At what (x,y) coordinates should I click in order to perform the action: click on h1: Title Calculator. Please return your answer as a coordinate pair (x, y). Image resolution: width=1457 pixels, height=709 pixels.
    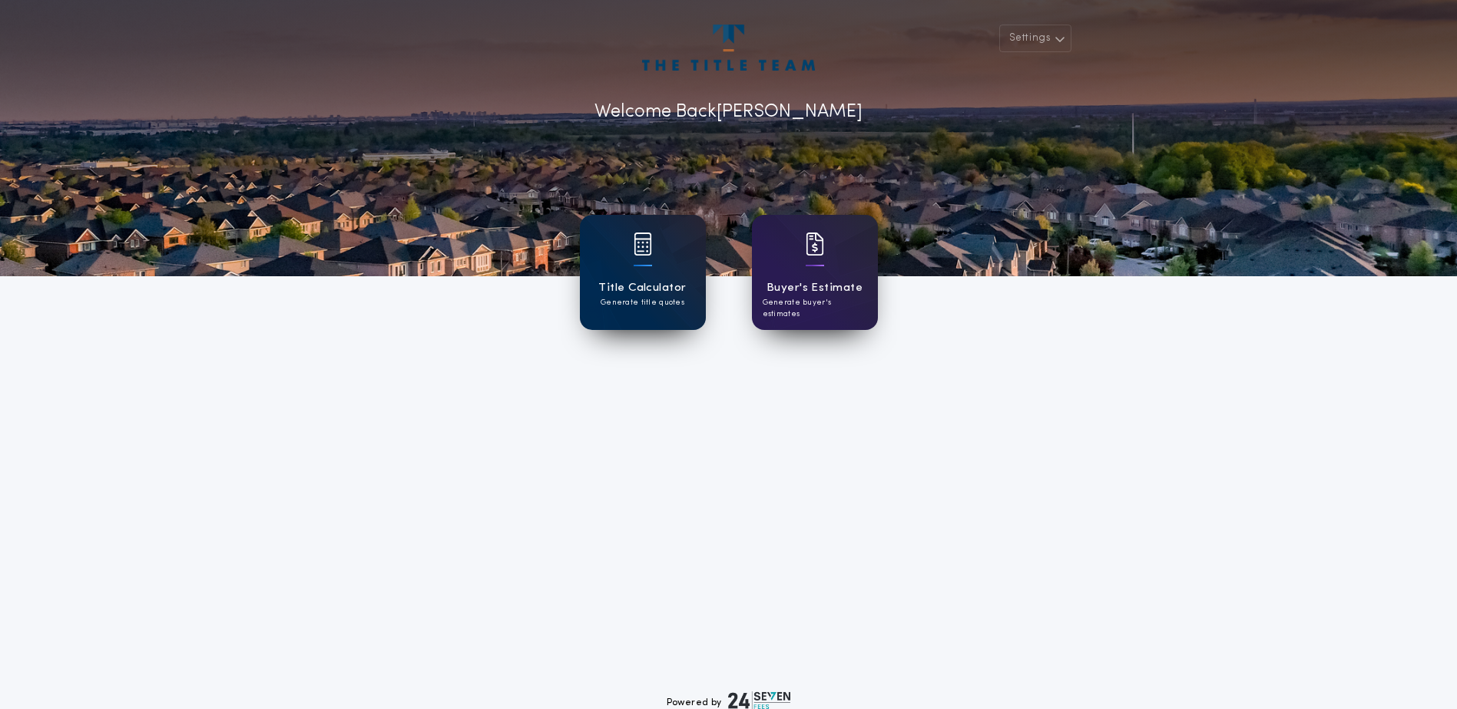
    Looking at the image, I should click on (642, 288).